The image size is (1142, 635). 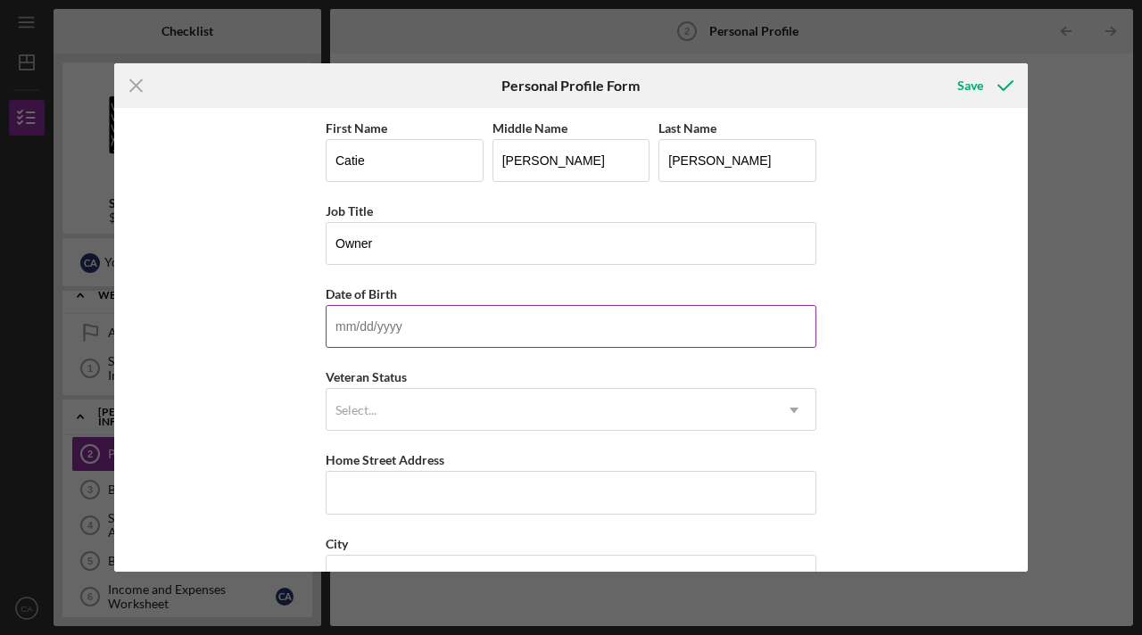 What do you see at coordinates (385, 460) in the screenshot?
I see `label: Home Street Address` at bounding box center [385, 460].